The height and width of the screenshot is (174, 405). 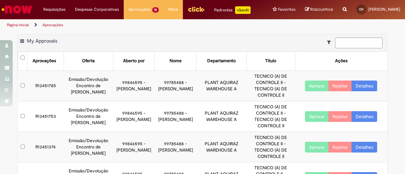 I want to click on img: ServiceNow, so click(x=17, y=9).